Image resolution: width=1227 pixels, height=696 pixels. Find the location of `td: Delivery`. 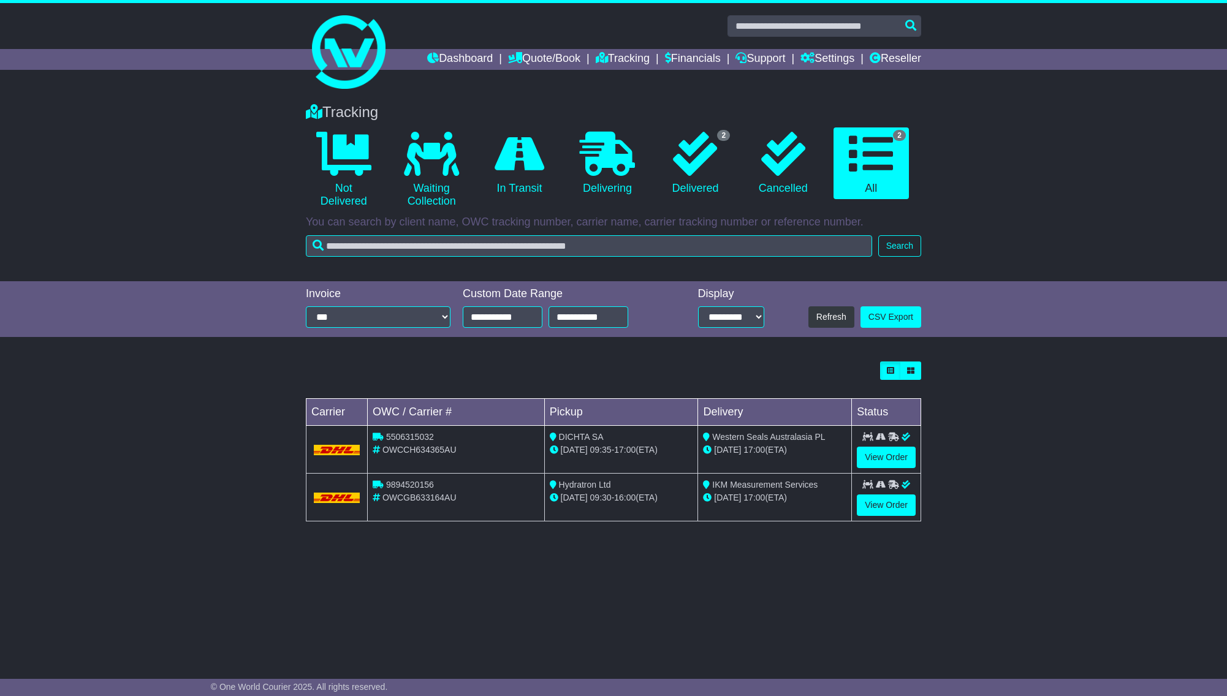

td: Delivery is located at coordinates (775, 413).